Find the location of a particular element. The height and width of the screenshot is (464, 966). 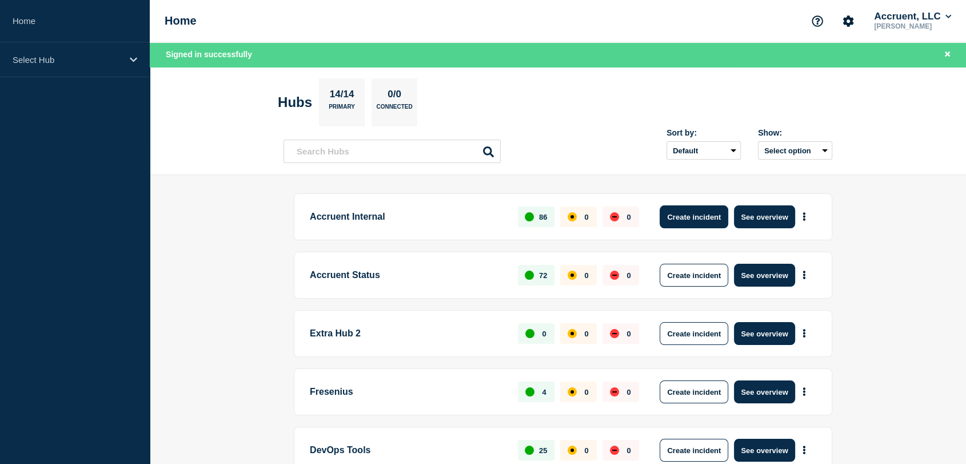

p: Accruent Internal is located at coordinates (407, 217).